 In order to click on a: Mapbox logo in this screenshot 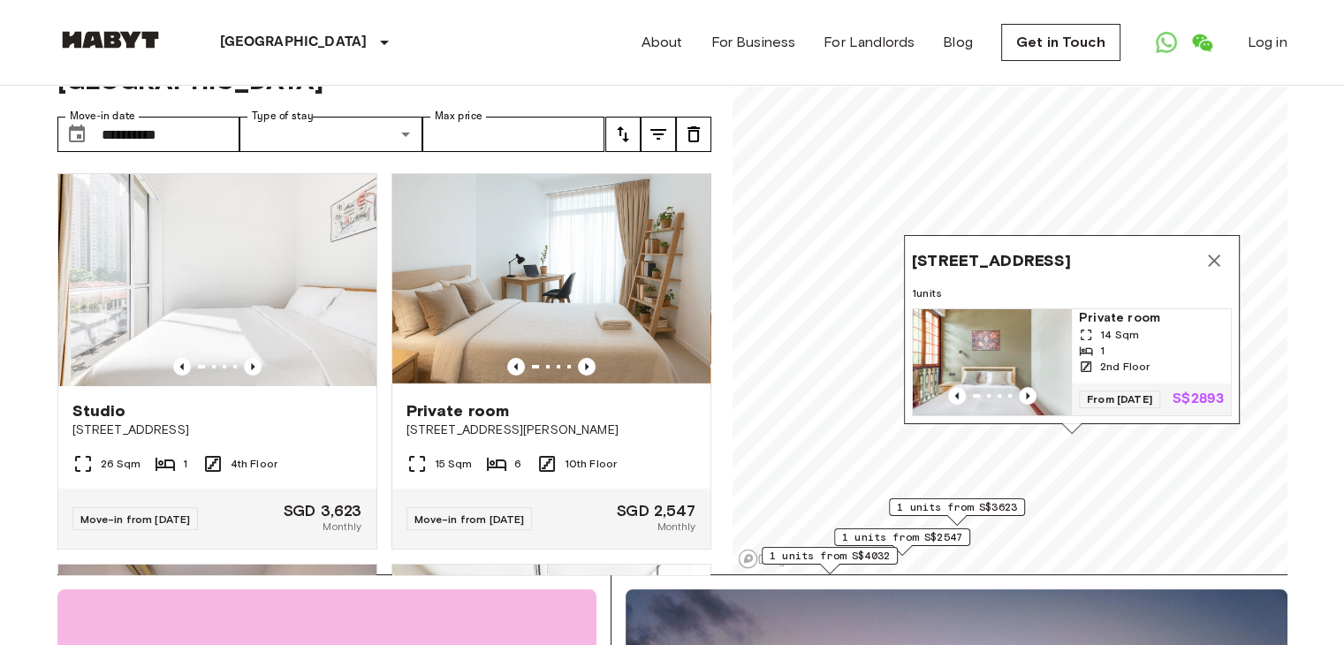, I will do `click(777, 558)`.